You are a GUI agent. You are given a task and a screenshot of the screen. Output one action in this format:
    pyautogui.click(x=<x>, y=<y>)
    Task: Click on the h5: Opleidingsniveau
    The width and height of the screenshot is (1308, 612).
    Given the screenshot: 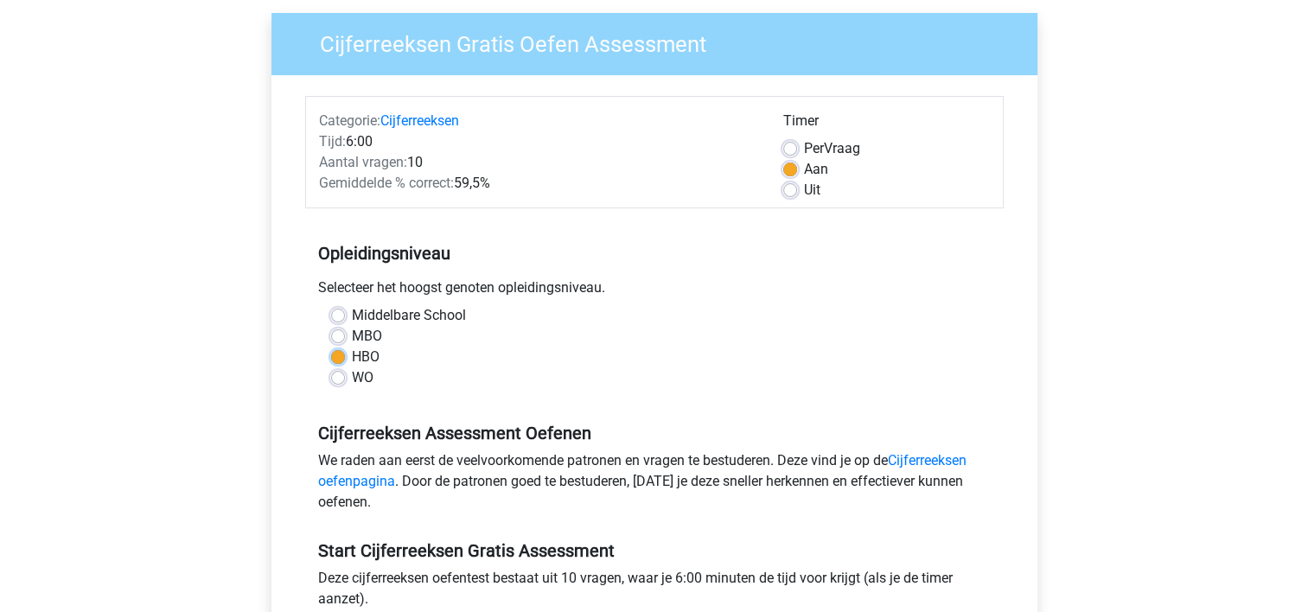 What is the action you would take?
    pyautogui.click(x=654, y=253)
    